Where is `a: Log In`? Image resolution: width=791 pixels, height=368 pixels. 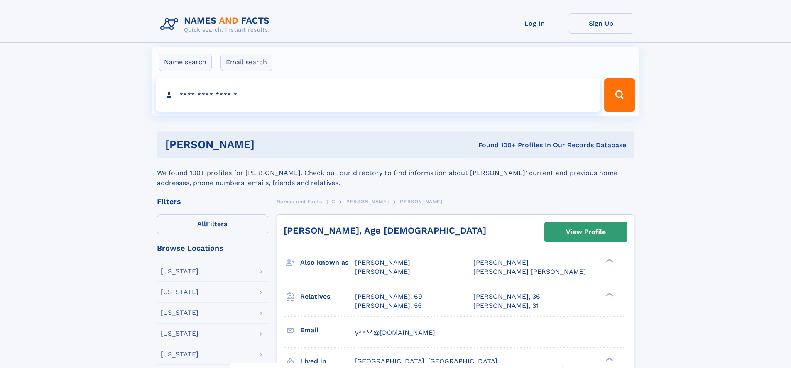
a: Log In is located at coordinates (535, 23).